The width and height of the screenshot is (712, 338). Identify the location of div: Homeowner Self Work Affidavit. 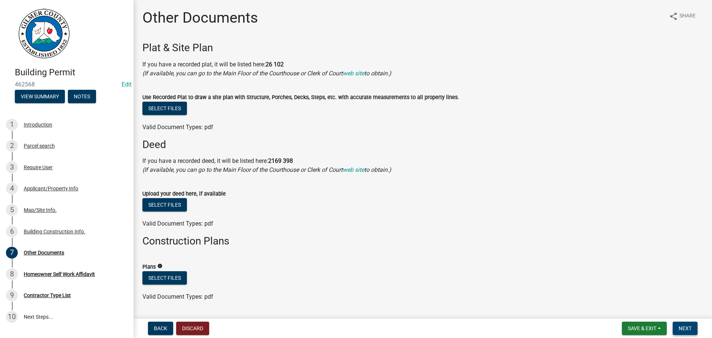
(59, 274).